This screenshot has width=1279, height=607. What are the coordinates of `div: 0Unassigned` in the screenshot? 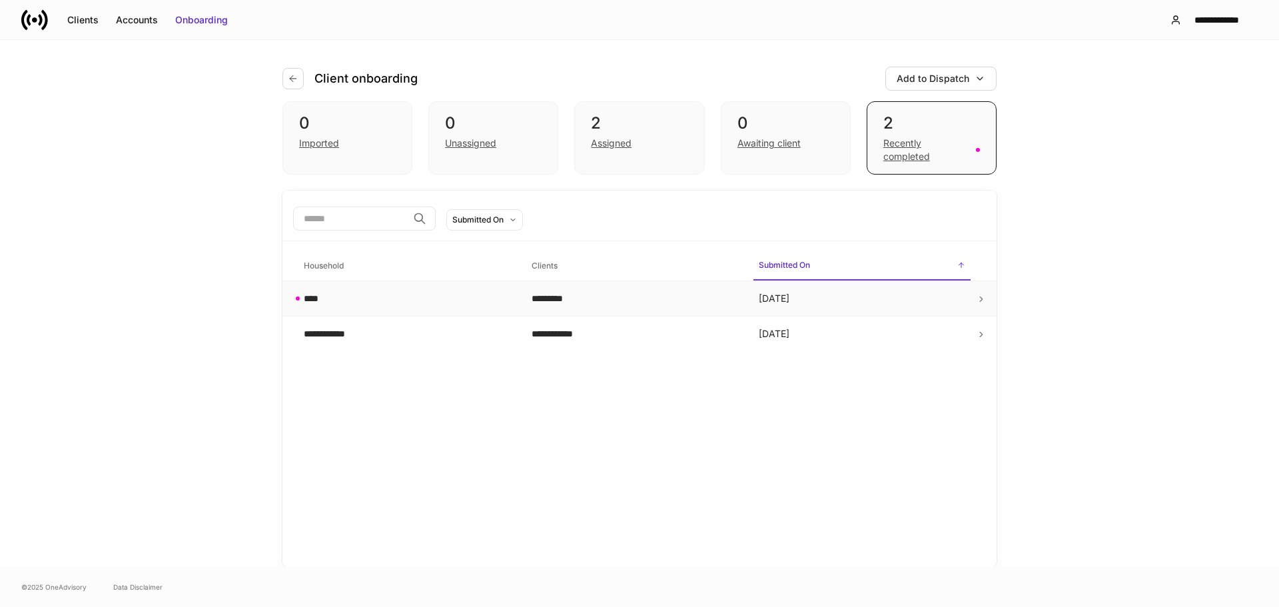 It's located at (493, 138).